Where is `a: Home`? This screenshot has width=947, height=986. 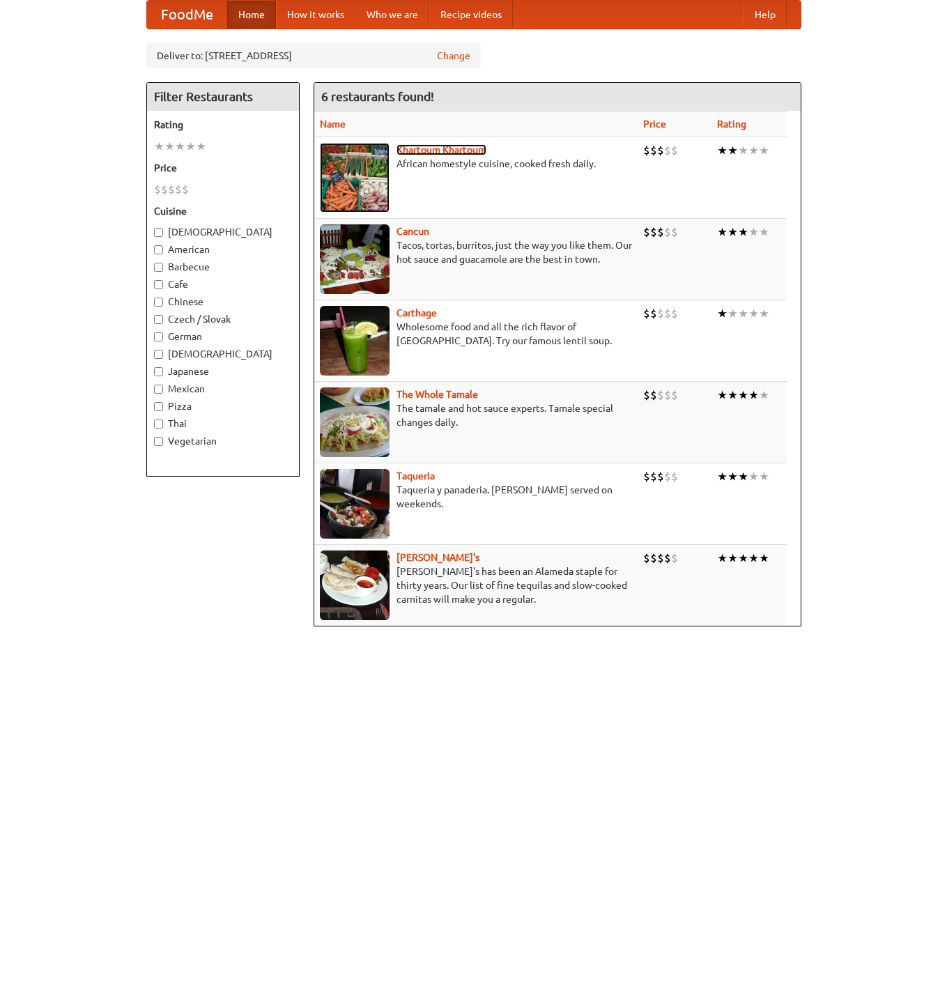 a: Home is located at coordinates (251, 15).